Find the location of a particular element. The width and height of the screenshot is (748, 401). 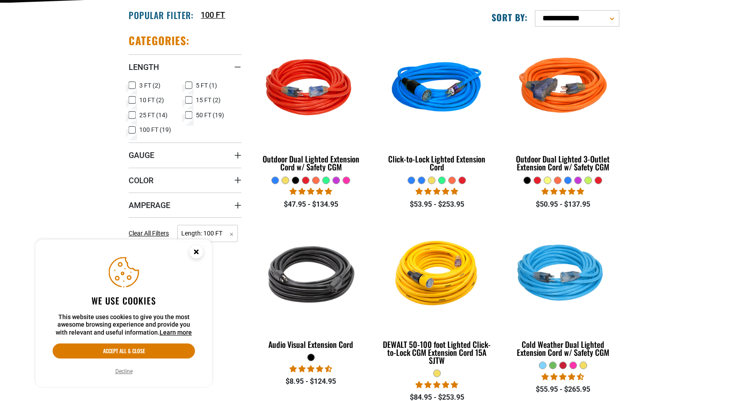

h2: Categories: is located at coordinates (159, 40).